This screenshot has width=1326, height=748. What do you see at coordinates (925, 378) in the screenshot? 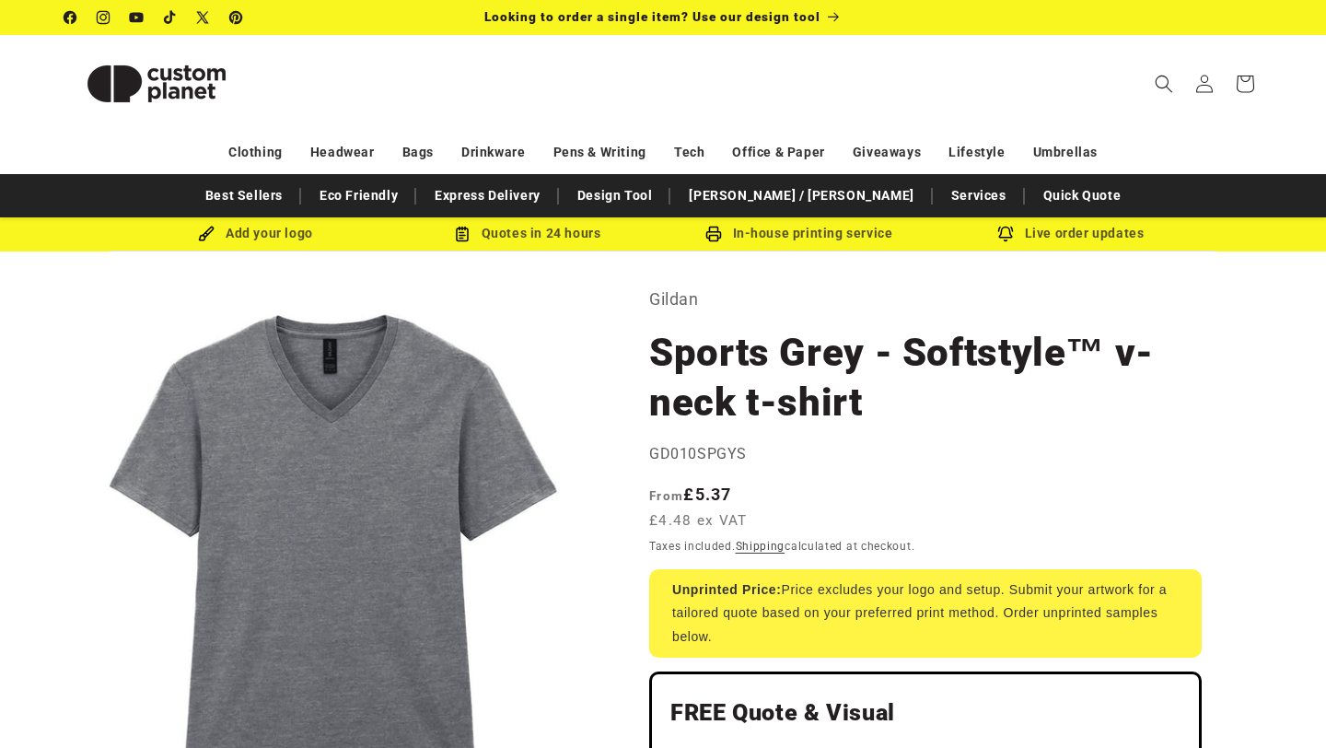
I see `h1: Sports Grey - Softstyle™ v-neck t-shirt` at bounding box center [925, 378].